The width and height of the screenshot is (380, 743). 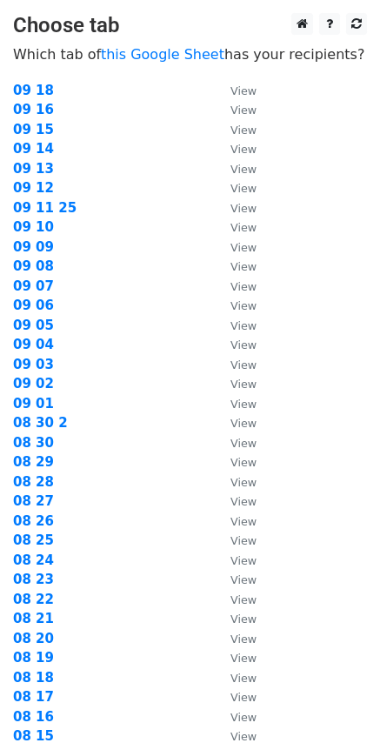 What do you see at coordinates (33, 345) in the screenshot?
I see `a: 09 04` at bounding box center [33, 345].